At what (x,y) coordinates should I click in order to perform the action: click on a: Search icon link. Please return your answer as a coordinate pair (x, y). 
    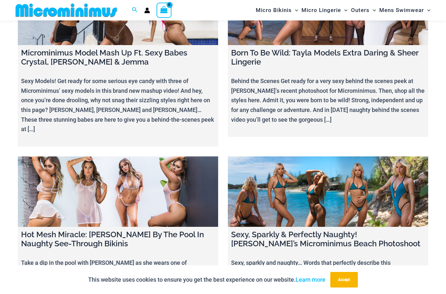
    Looking at the image, I should click on (135, 10).